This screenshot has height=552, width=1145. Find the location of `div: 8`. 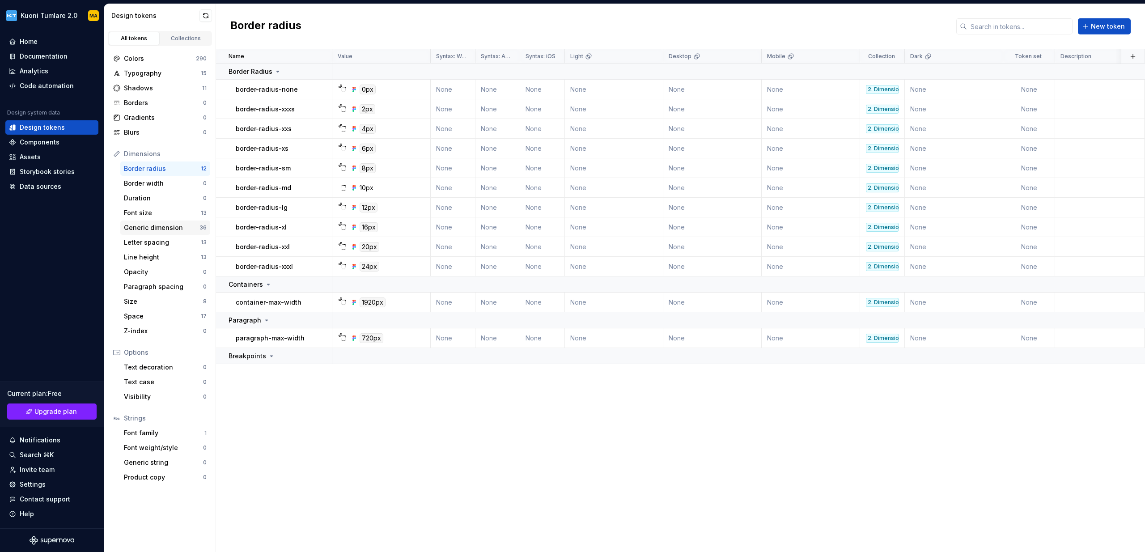

div: 8 is located at coordinates (205, 302).